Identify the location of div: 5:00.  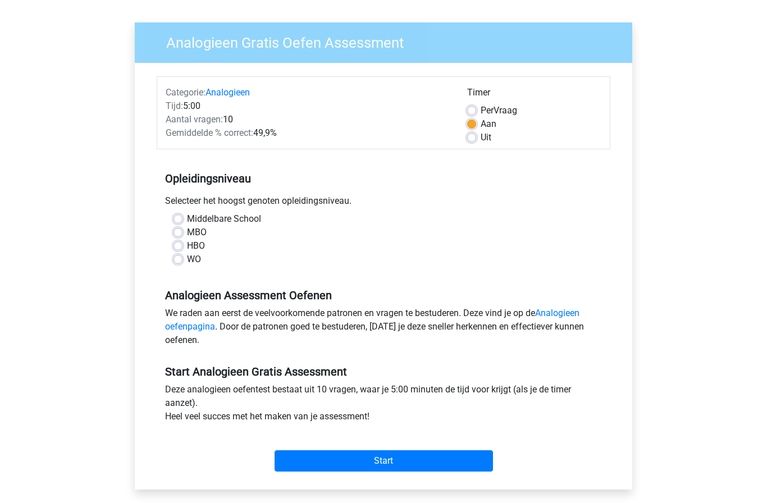
(308, 106).